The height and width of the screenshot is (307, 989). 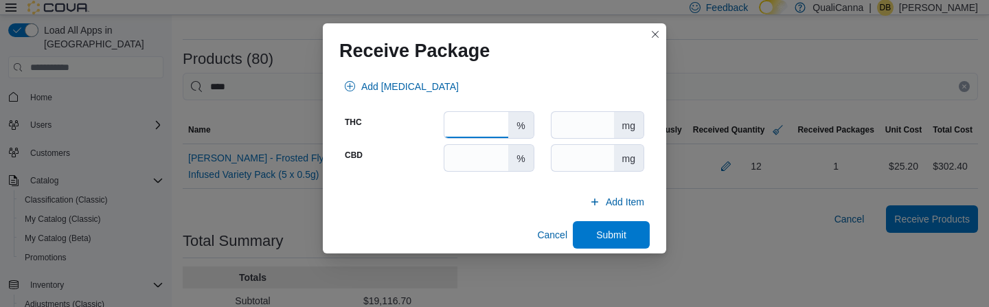 What do you see at coordinates (656, 34) in the screenshot?
I see `button: Closes this modal window` at bounding box center [656, 34].